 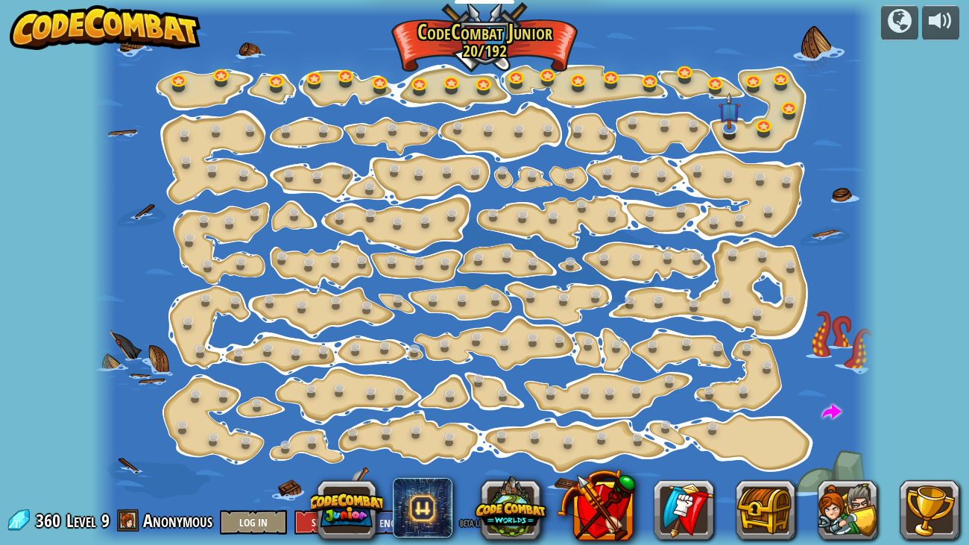 What do you see at coordinates (900, 22) in the screenshot?
I see `button: Campaigns` at bounding box center [900, 22].